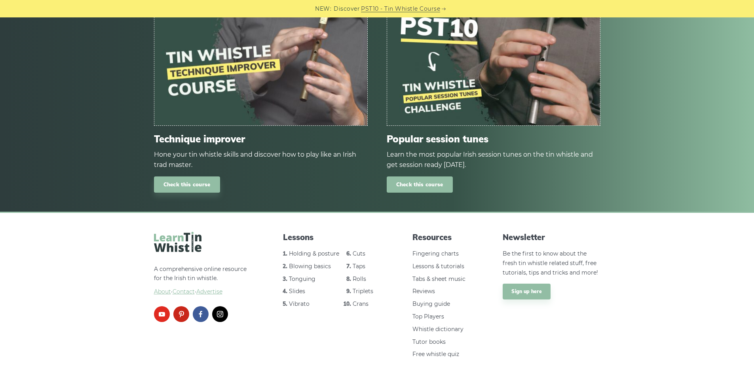 This screenshot has width=754, height=377. Describe the element at coordinates (359, 279) in the screenshot. I see `a: Rolls` at that location.